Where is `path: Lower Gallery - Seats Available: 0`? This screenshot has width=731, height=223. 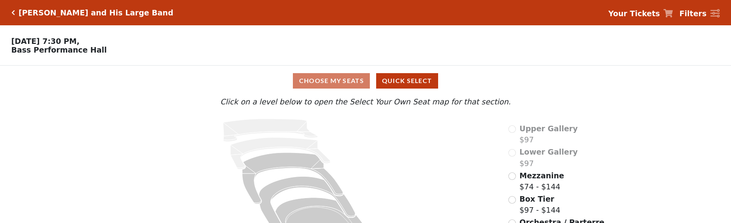
path: Lower Gallery - Seats Available: 0 is located at coordinates (280, 153).